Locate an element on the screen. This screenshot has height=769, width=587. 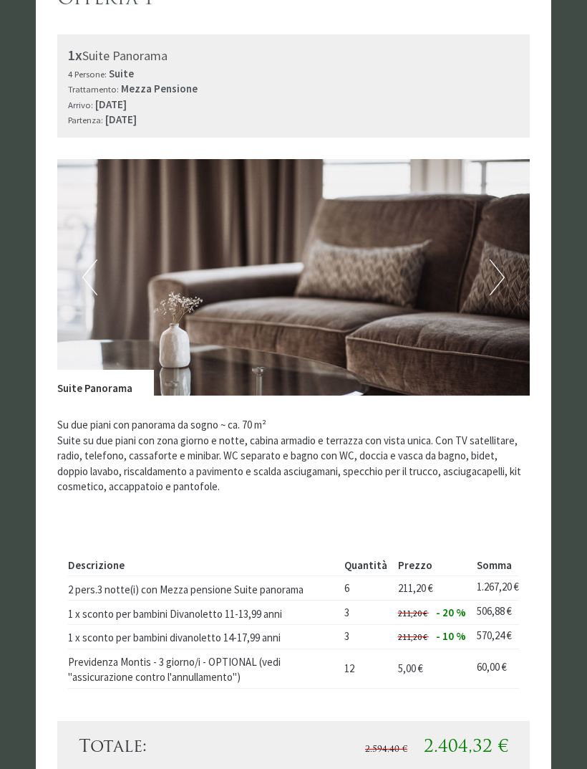
span: 2.404,32 € is located at coordinates (466, 747).